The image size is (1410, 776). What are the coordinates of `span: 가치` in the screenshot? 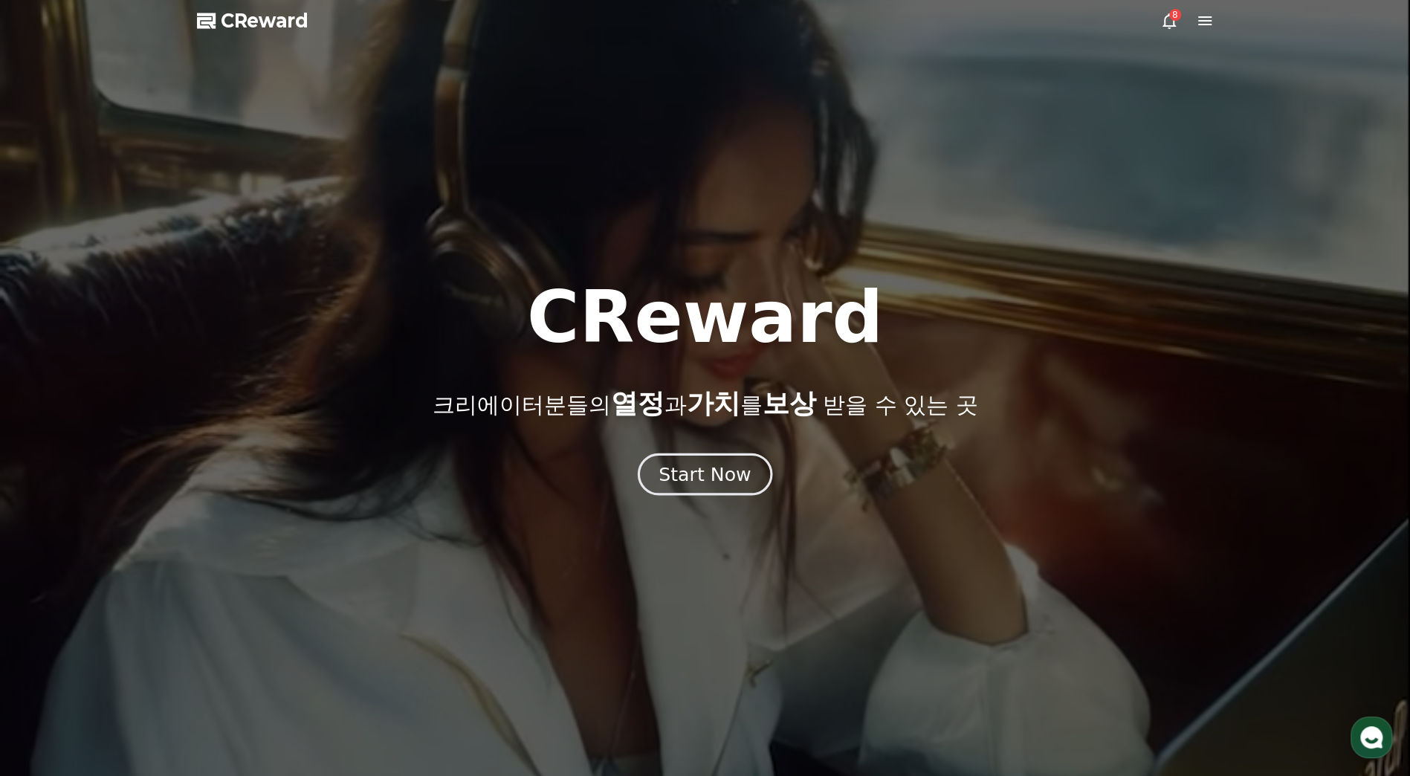 It's located at (713, 403).